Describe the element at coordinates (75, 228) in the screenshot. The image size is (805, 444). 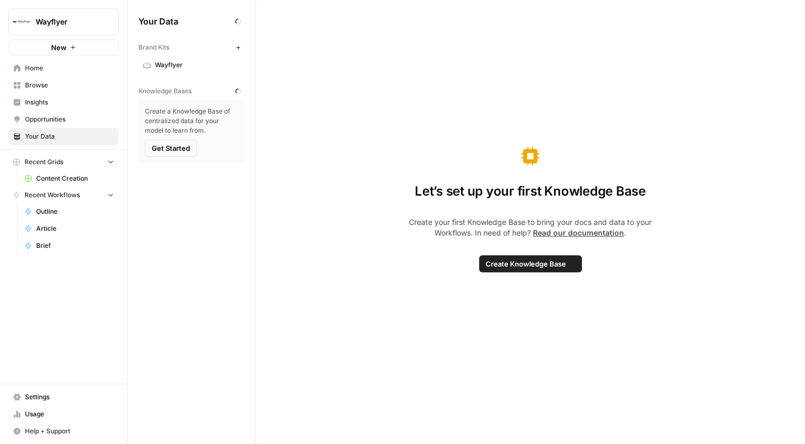
I see `span: Article` at that location.